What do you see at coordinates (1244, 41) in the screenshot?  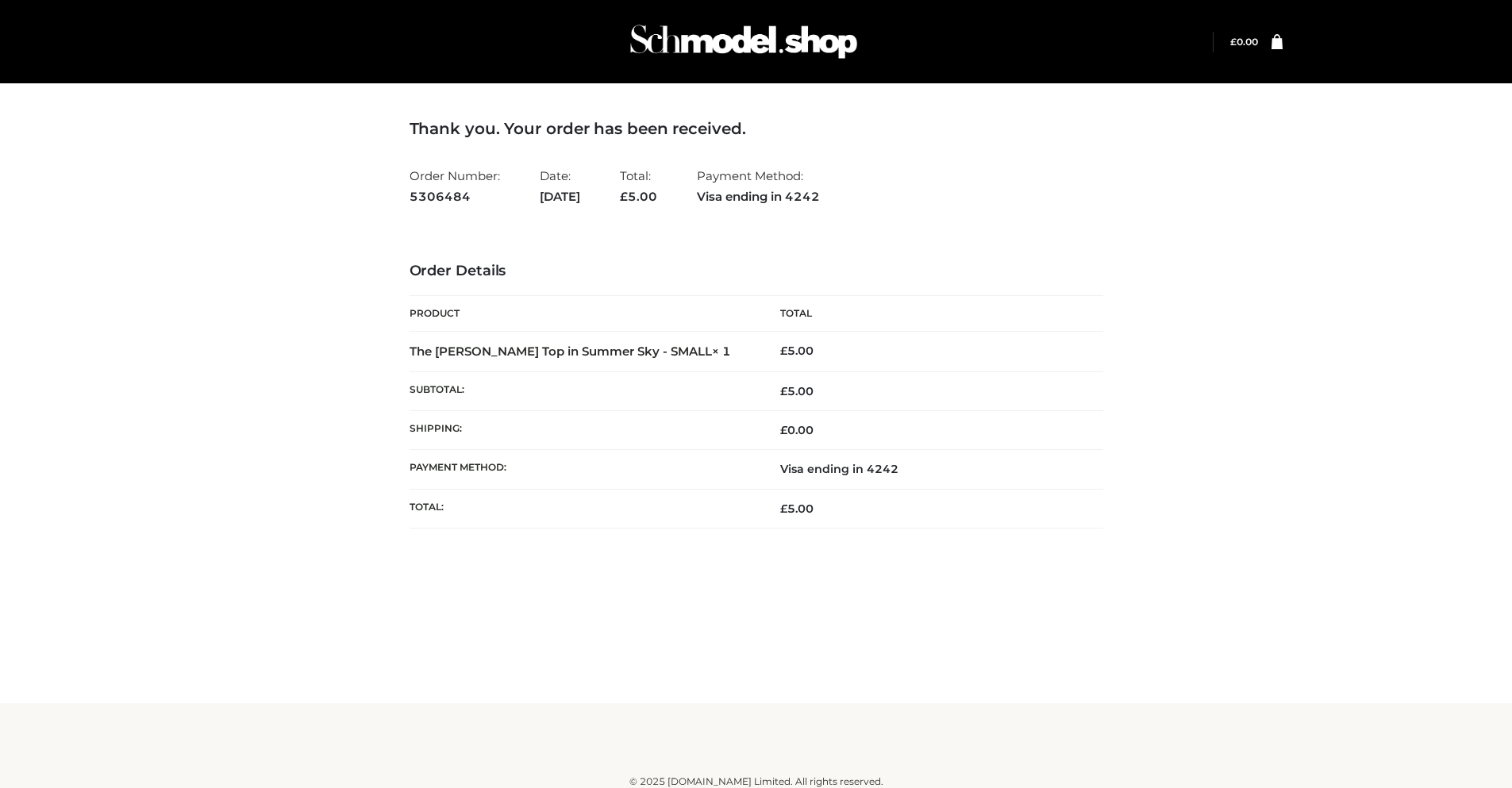 I see `a: £0.00` at bounding box center [1244, 41].